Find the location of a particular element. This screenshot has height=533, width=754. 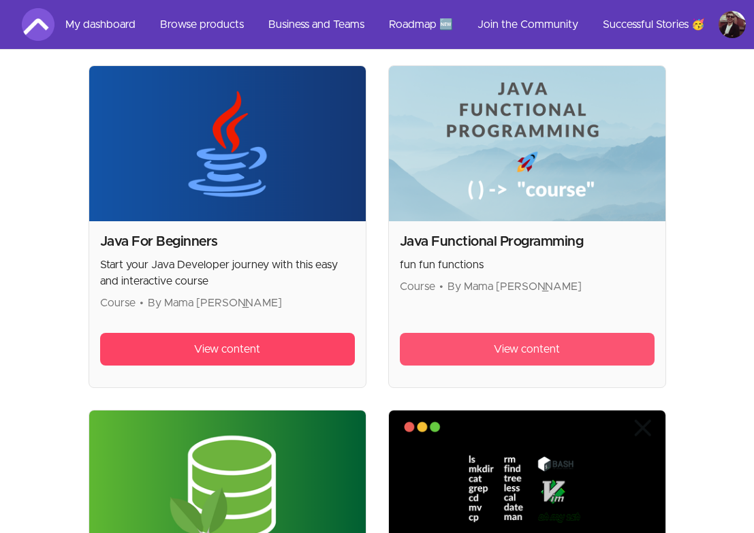

h2: Java Functional Programming is located at coordinates (527, 242).